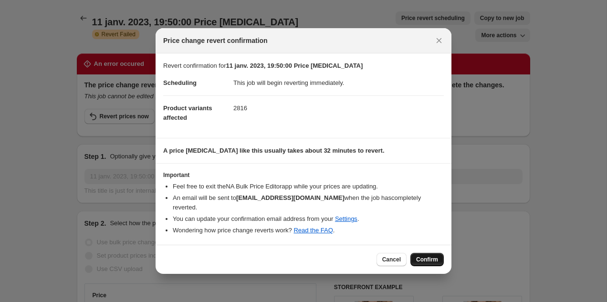 This screenshot has width=607, height=302. Describe the element at coordinates (427, 259) in the screenshot. I see `button: Confirm` at that location.